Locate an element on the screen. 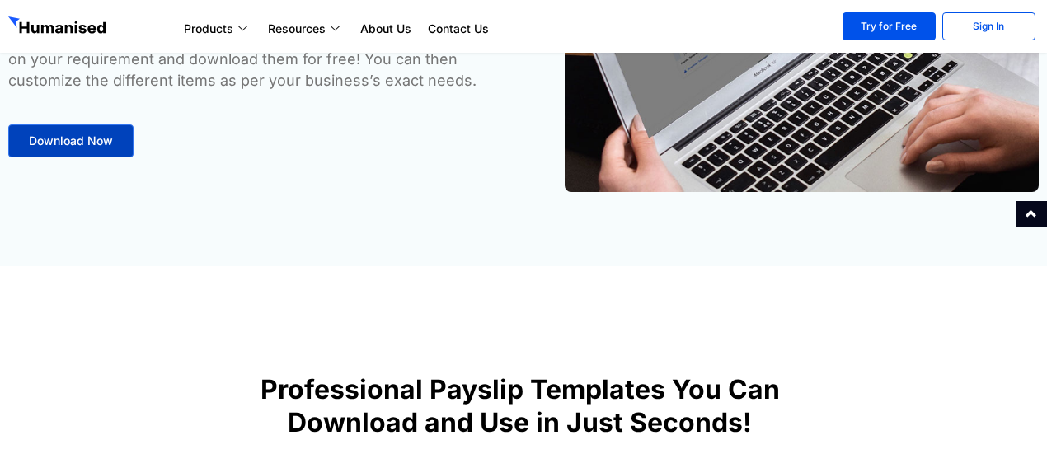  img: GetHumanised Logo is located at coordinates (59, 27).